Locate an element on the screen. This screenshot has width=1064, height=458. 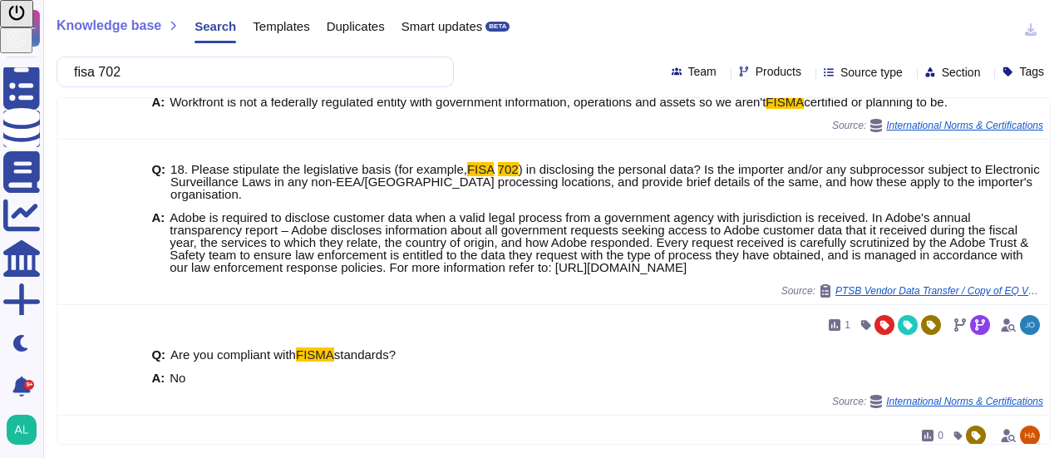
span: Section is located at coordinates (961, 72).